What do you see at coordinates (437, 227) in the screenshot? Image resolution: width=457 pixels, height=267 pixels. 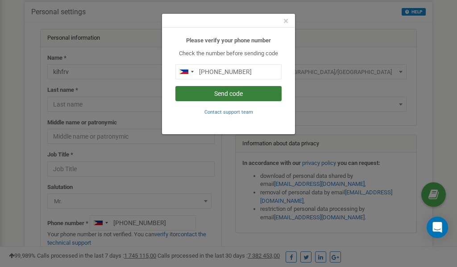 I see `div: Open Intercom Messenger` at bounding box center [437, 227].